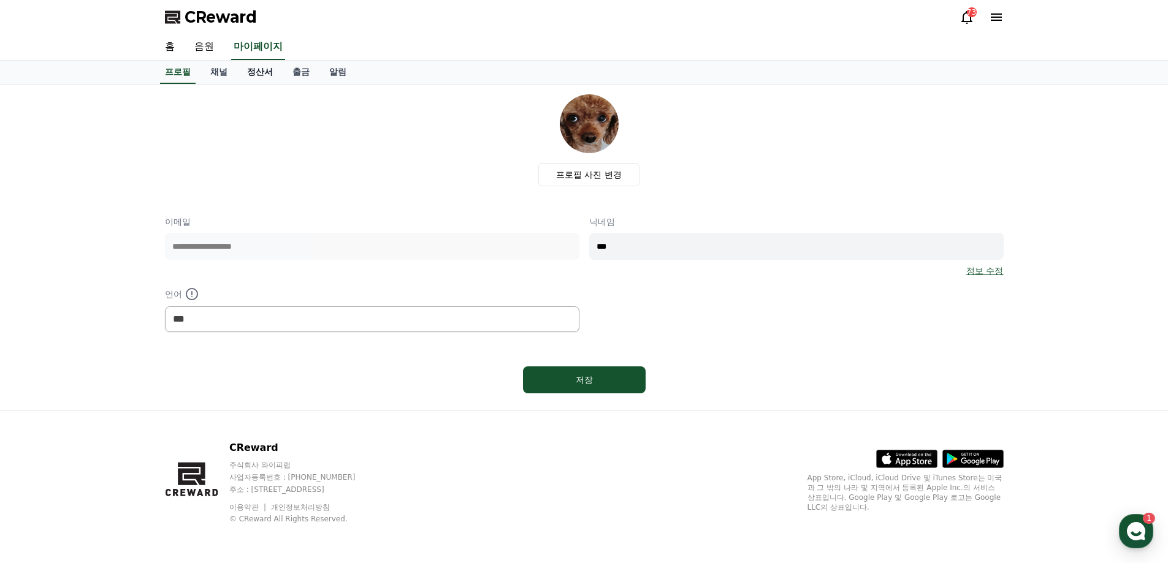 This screenshot has width=1168, height=563. Describe the element at coordinates (204, 47) in the screenshot. I see `a: 음원` at that location.